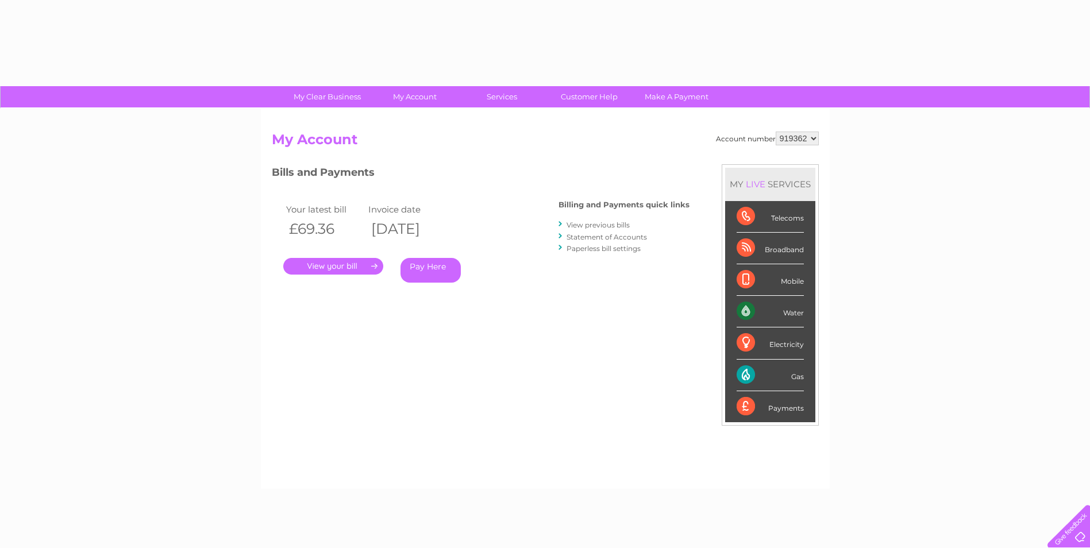  What do you see at coordinates (607, 237) in the screenshot?
I see `a: Statement of Accounts` at bounding box center [607, 237].